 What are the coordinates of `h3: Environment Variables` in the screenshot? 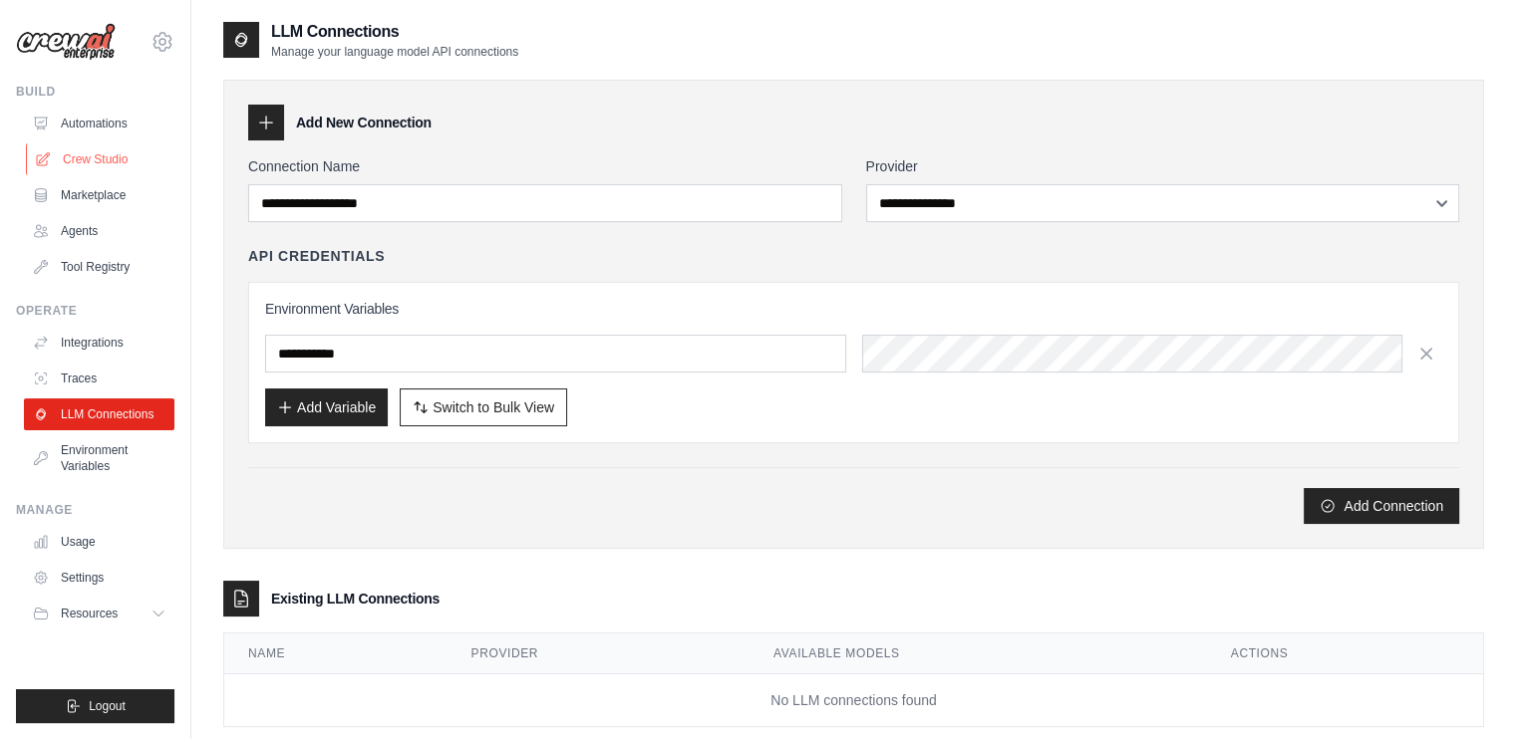 It's located at (853, 309).